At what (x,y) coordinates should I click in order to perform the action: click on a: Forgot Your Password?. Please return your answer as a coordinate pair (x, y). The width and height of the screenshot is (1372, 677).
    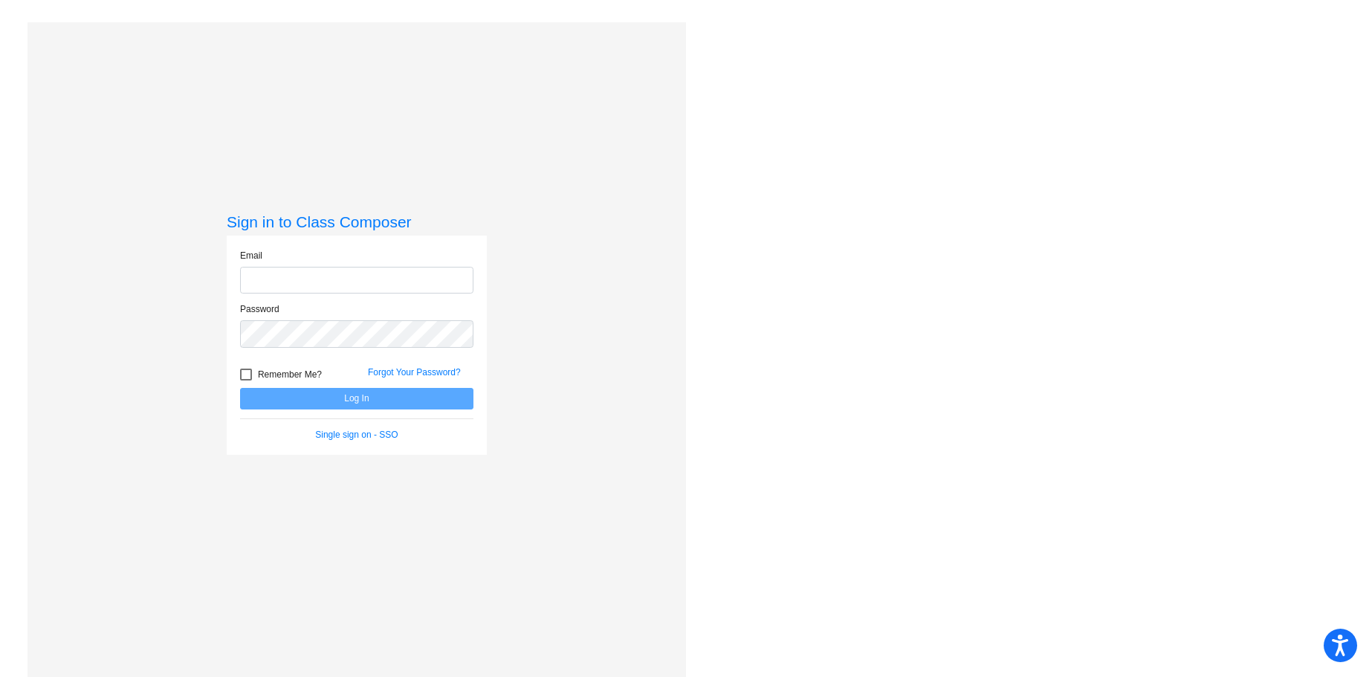
    Looking at the image, I should click on (414, 372).